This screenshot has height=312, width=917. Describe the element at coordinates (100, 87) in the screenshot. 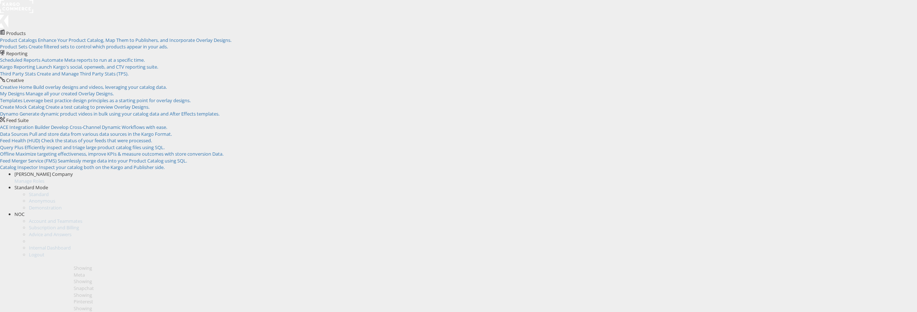

I see `span: Build overlay designs and videos, leveraging your catalog data.` at that location.